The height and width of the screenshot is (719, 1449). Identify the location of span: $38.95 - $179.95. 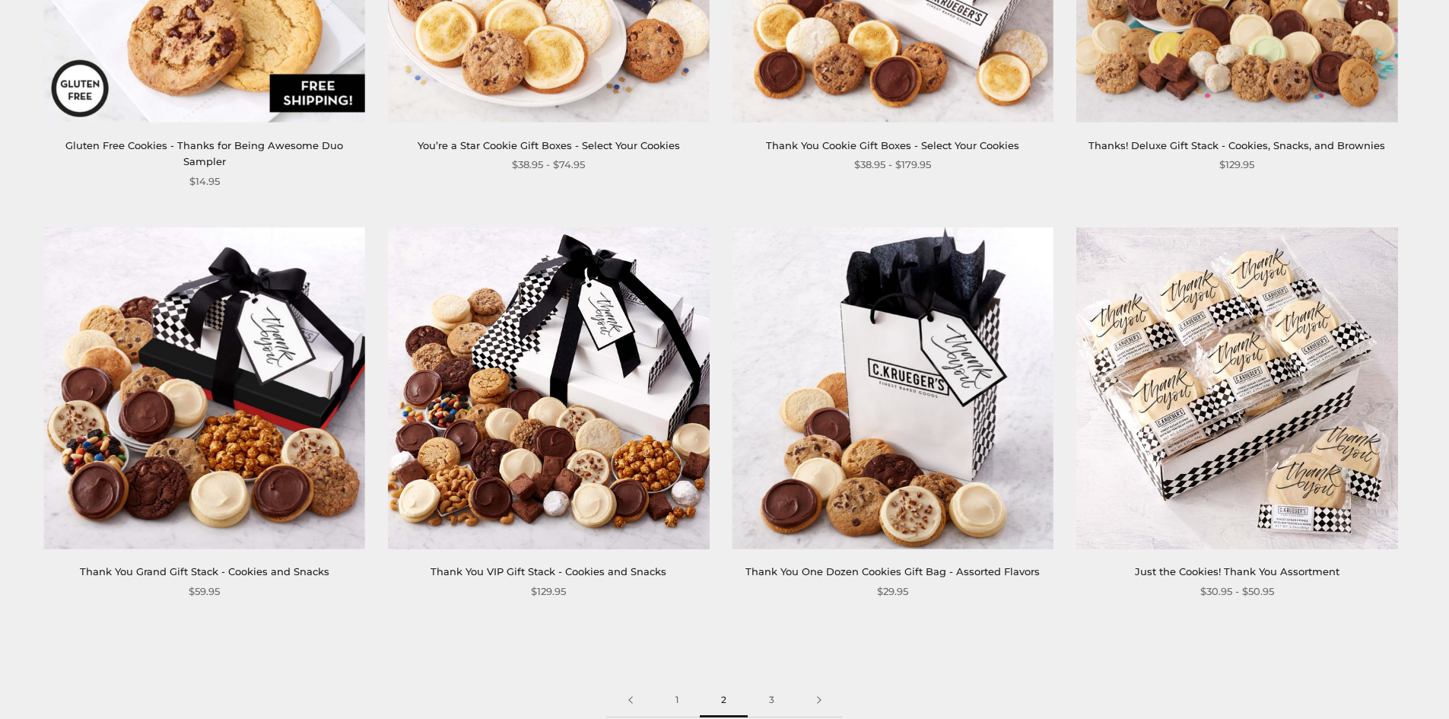
(892, 164).